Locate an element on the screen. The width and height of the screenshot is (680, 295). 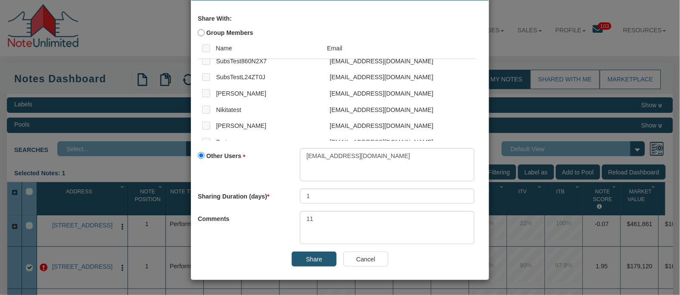
td: Test is located at coordinates (269, 140).